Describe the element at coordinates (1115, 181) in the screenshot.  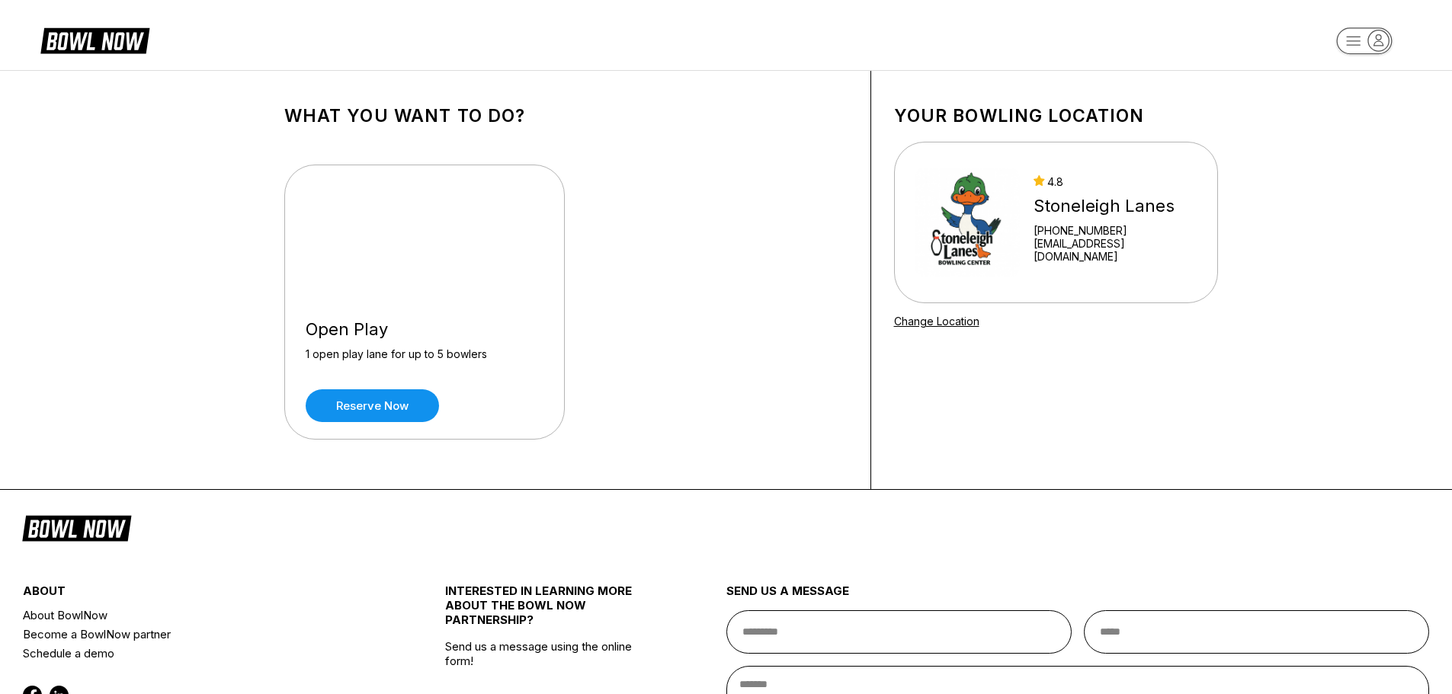
I see `div: 4.8` at that location.